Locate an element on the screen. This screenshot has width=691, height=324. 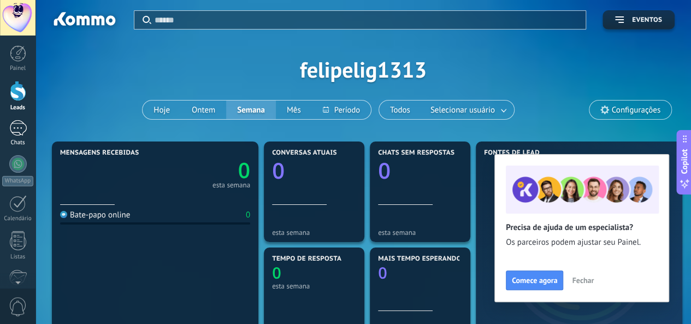
span: Configurações is located at coordinates (636, 110).